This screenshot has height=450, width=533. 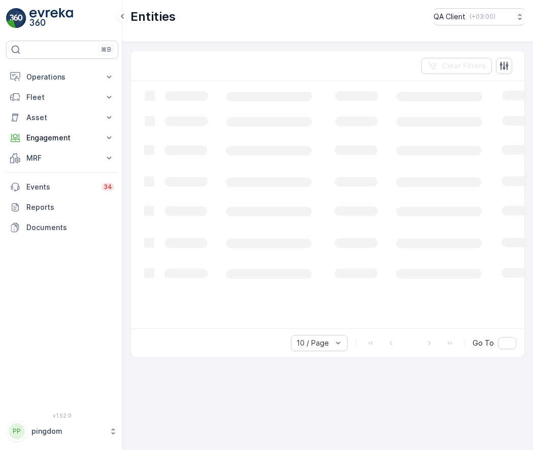 What do you see at coordinates (482, 17) in the screenshot?
I see `p: ( +03:00 )` at bounding box center [482, 17].